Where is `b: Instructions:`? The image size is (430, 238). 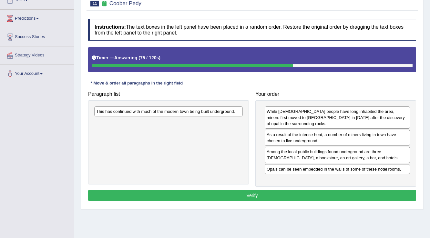 b: Instructions: is located at coordinates (110, 27).